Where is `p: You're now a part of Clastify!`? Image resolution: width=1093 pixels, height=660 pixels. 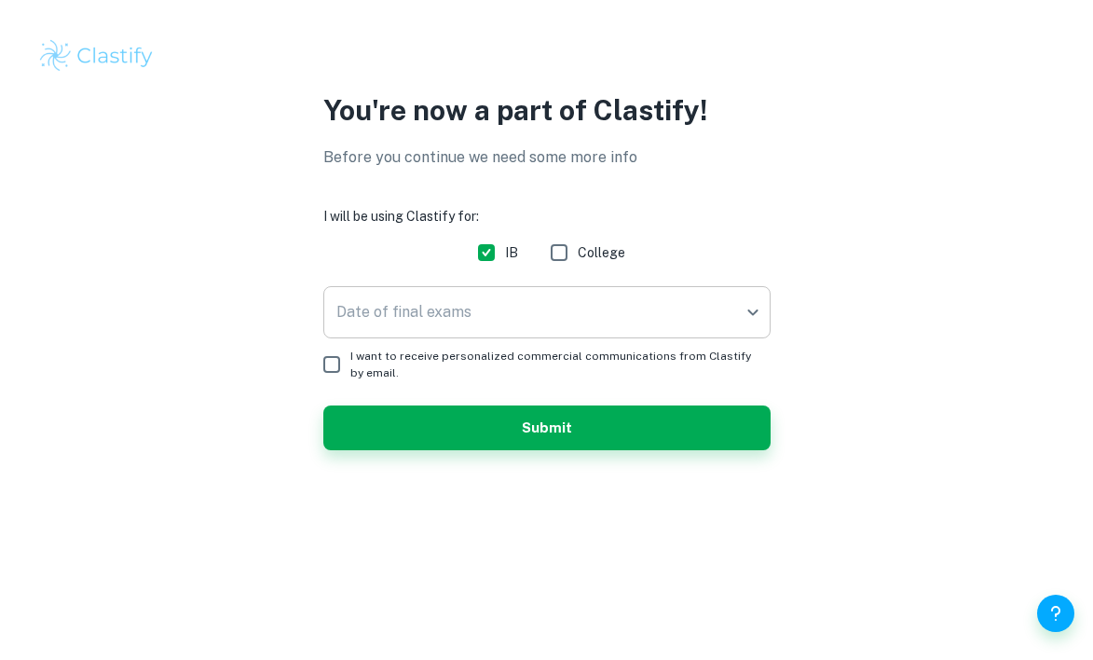
p: You're now a part of Clastify! is located at coordinates (547, 110).